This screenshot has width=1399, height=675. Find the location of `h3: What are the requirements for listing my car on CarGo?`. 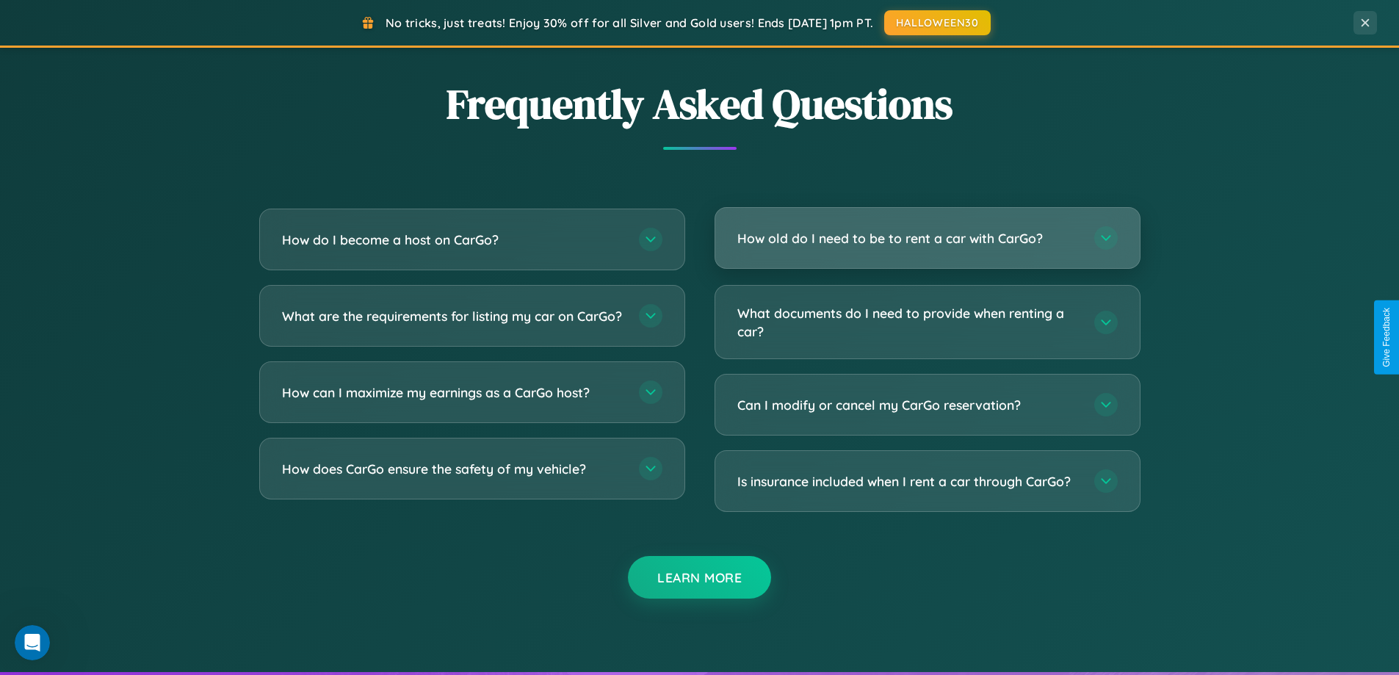

h3: What are the requirements for listing my car on CarGo? is located at coordinates (453, 316).